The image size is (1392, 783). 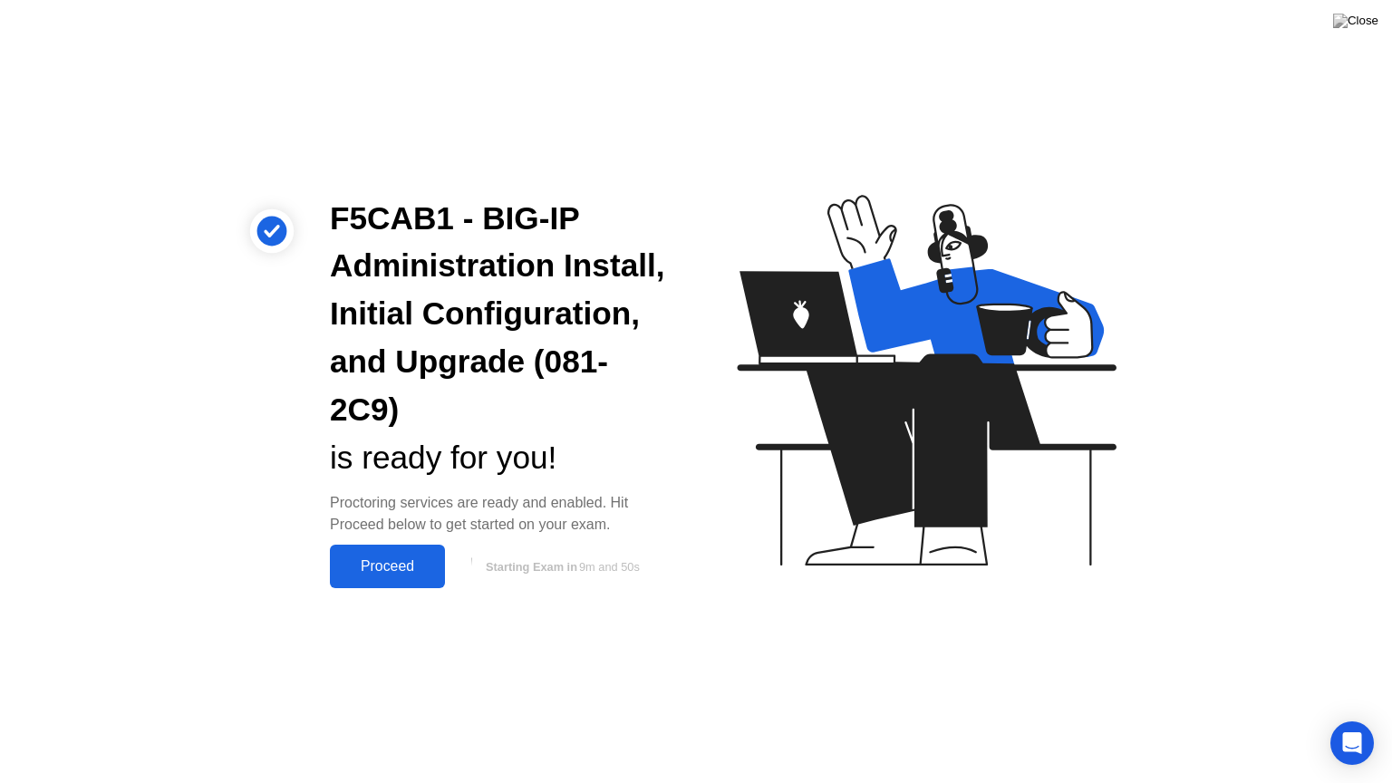 I want to click on div: Proctoring services are ready and enabled. Hit Proceed below to get started on your exam., so click(x=498, y=514).